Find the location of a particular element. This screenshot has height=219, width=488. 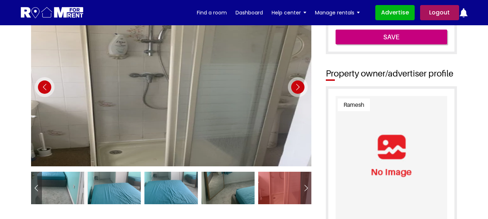

a: Dashboard is located at coordinates (249, 13).